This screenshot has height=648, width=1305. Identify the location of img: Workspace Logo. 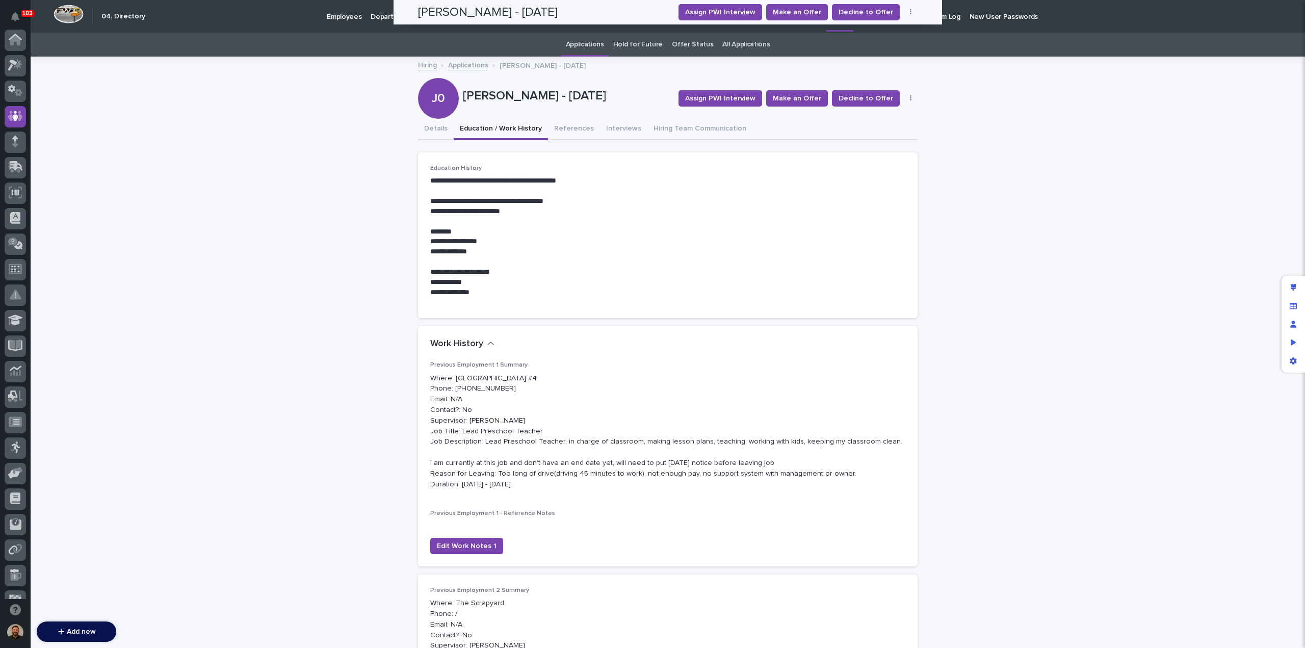
(68, 14).